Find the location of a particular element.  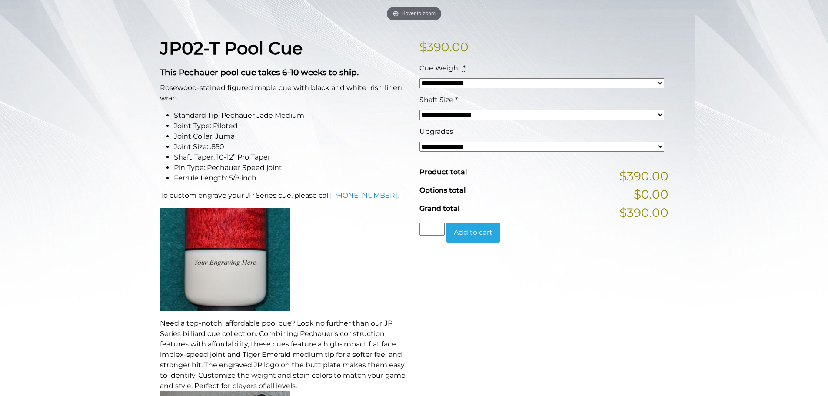

li: Joint Type: Piloted is located at coordinates (291, 126).